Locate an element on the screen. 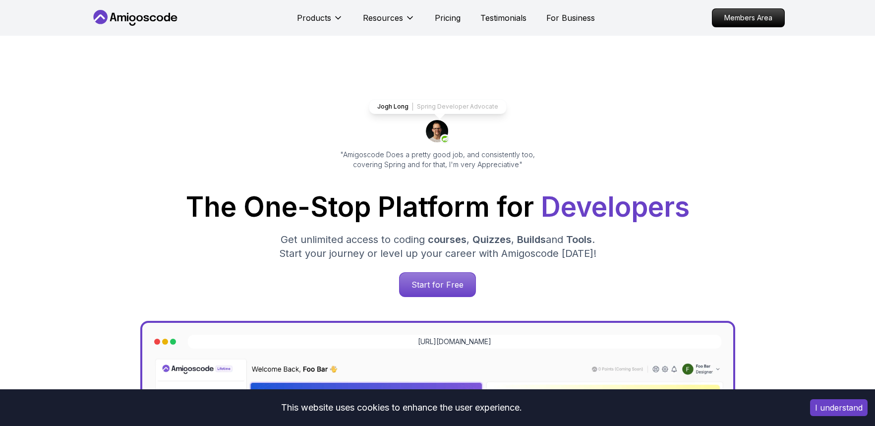  p: Resources is located at coordinates (383, 18).